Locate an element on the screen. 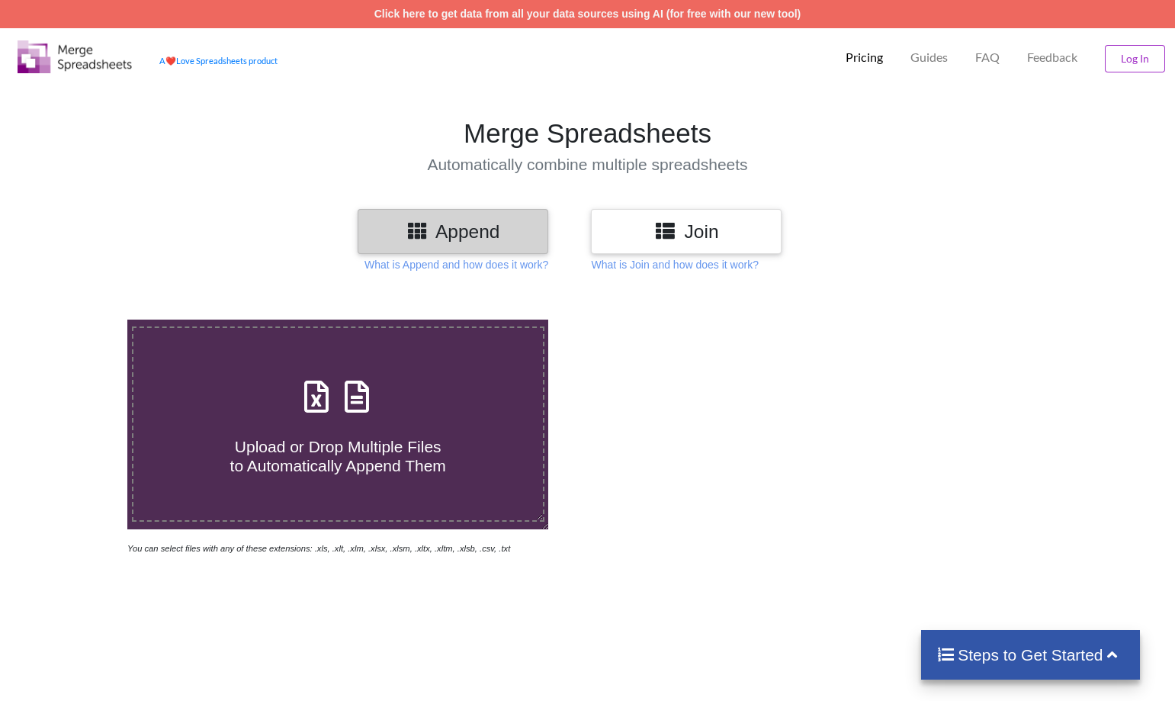 The height and width of the screenshot is (701, 1175). i: You can select files with any of these extensions: .xls, .xlt, .xlm, .xlsx, .xlsm, .xltx, .xltm, ... is located at coordinates (319, 548).